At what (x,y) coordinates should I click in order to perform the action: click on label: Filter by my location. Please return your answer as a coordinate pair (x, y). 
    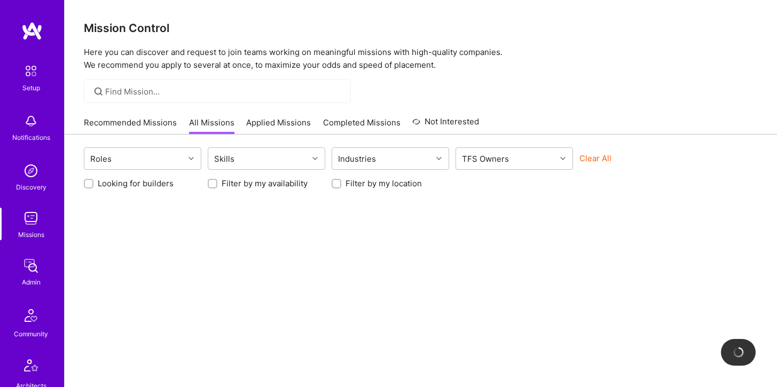
    Looking at the image, I should click on (383, 183).